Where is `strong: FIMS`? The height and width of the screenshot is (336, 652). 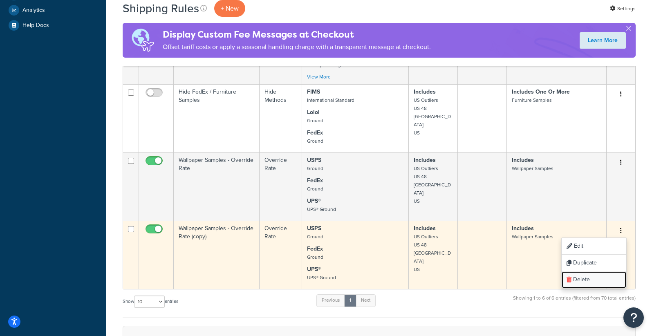
strong: FIMS is located at coordinates (313, 92).